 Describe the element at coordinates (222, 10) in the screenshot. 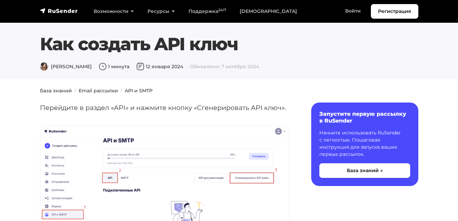

I see `sup: 24/7` at that location.